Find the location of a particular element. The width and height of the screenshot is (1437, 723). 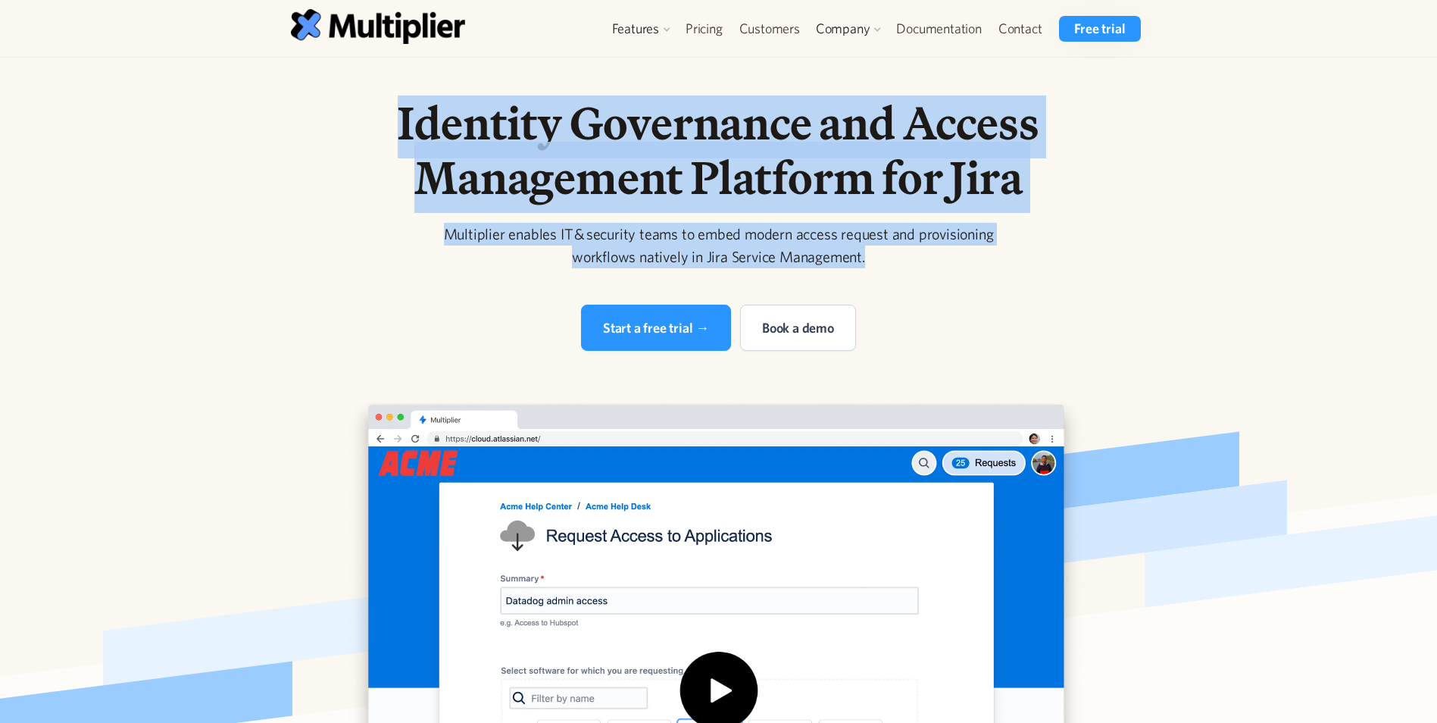

a: Pricing is located at coordinates (704, 29).